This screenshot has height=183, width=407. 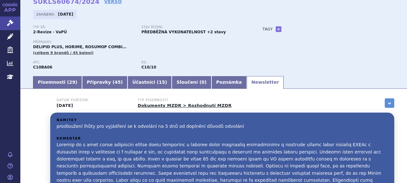 I want to click on span: 0, so click(x=203, y=82).